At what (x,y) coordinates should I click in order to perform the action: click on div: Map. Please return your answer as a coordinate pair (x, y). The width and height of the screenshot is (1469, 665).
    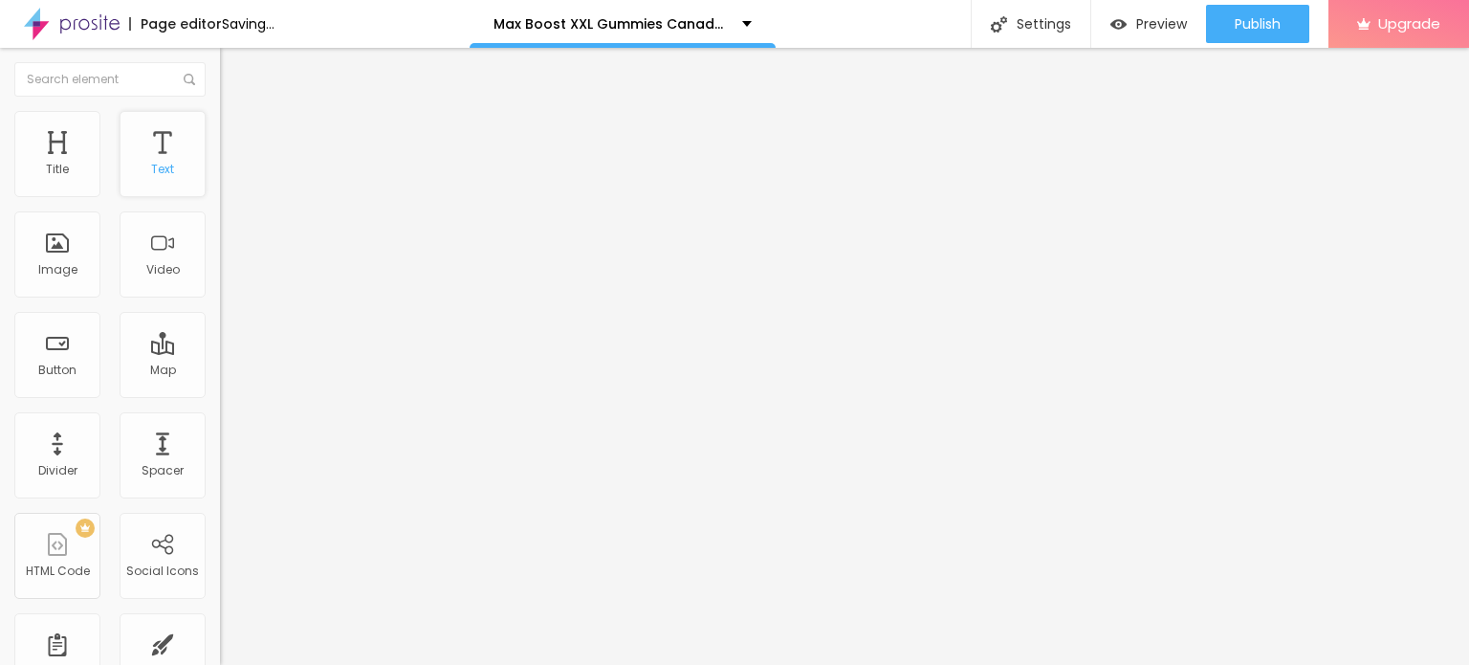
    Looking at the image, I should click on (163, 370).